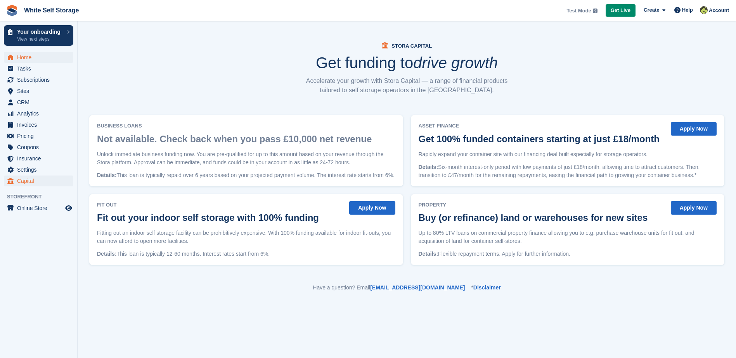  I want to click on a: Your onboarding View next steps, so click(38, 35).